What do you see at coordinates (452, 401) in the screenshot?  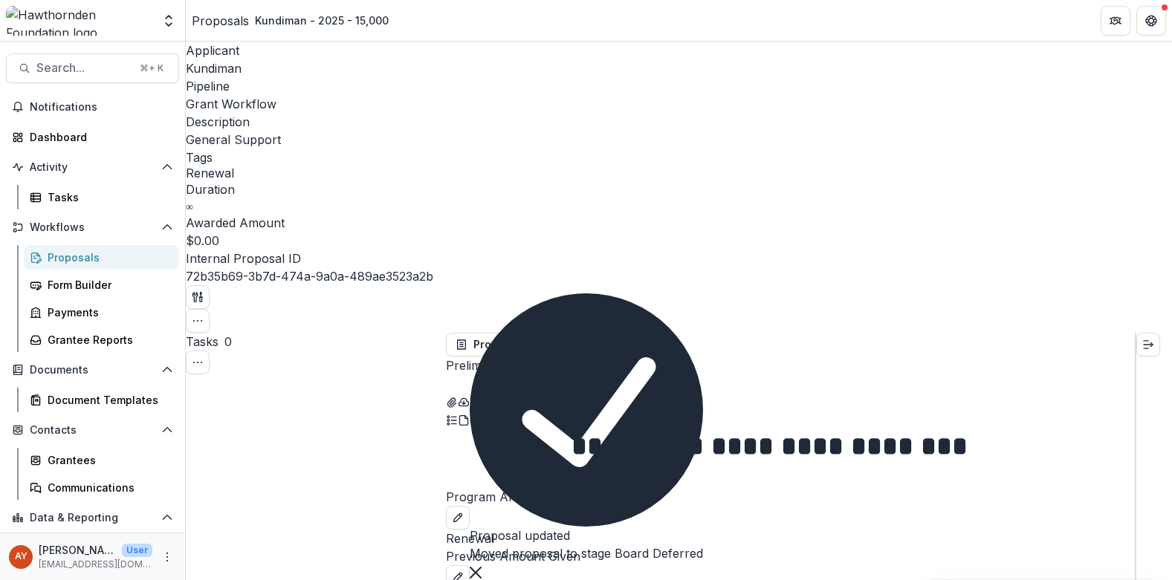 I see `button: View Attached Files` at bounding box center [452, 401].